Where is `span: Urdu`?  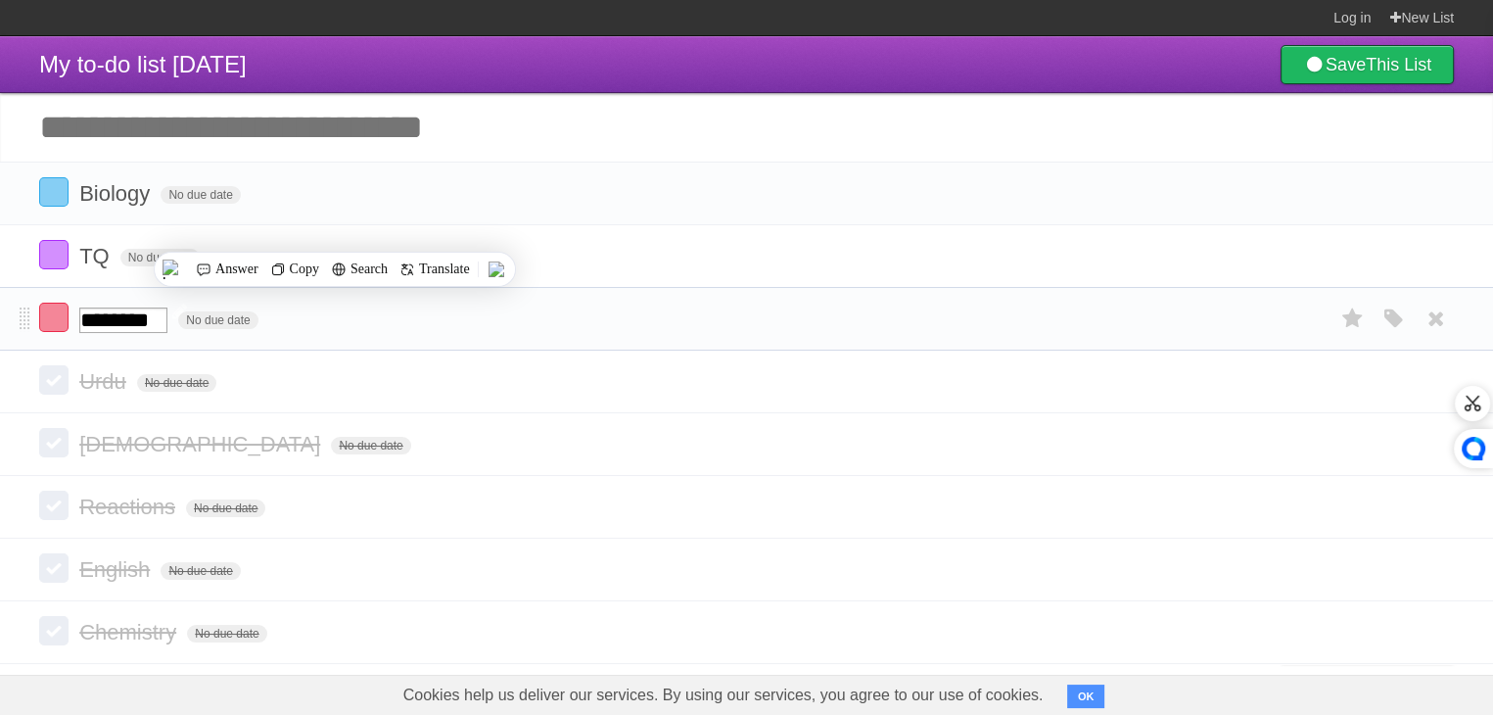
span: Urdu is located at coordinates (105, 381).